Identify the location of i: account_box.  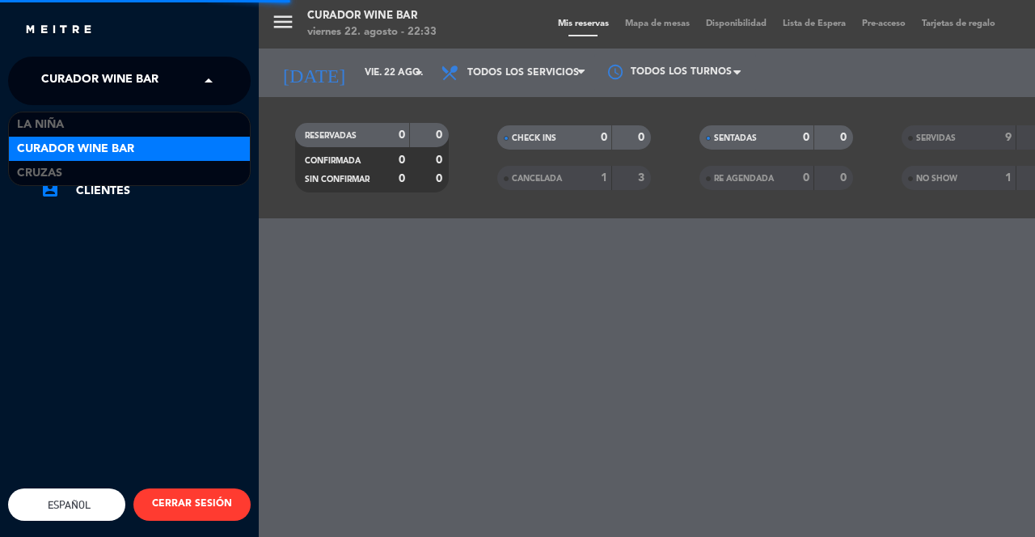
(50, 189).